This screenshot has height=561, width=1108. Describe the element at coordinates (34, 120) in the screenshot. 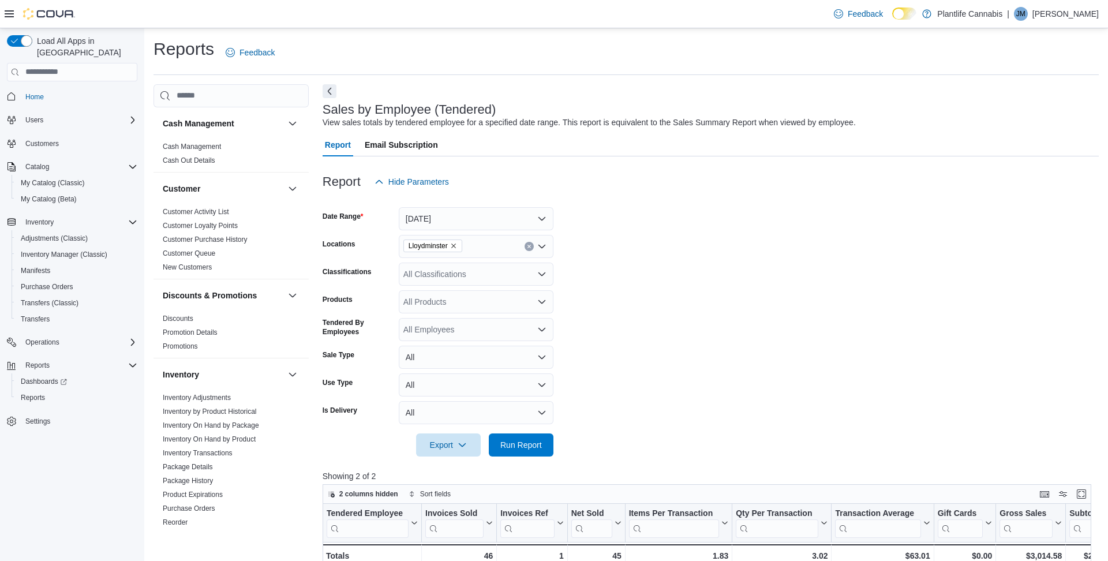

I see `span: Users` at that location.